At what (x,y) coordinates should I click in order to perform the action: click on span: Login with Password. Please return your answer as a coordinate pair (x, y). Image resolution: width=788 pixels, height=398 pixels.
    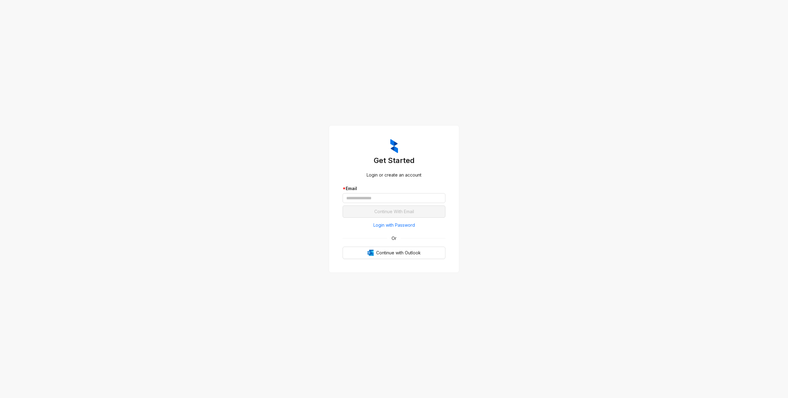
    Looking at the image, I should click on (394, 225).